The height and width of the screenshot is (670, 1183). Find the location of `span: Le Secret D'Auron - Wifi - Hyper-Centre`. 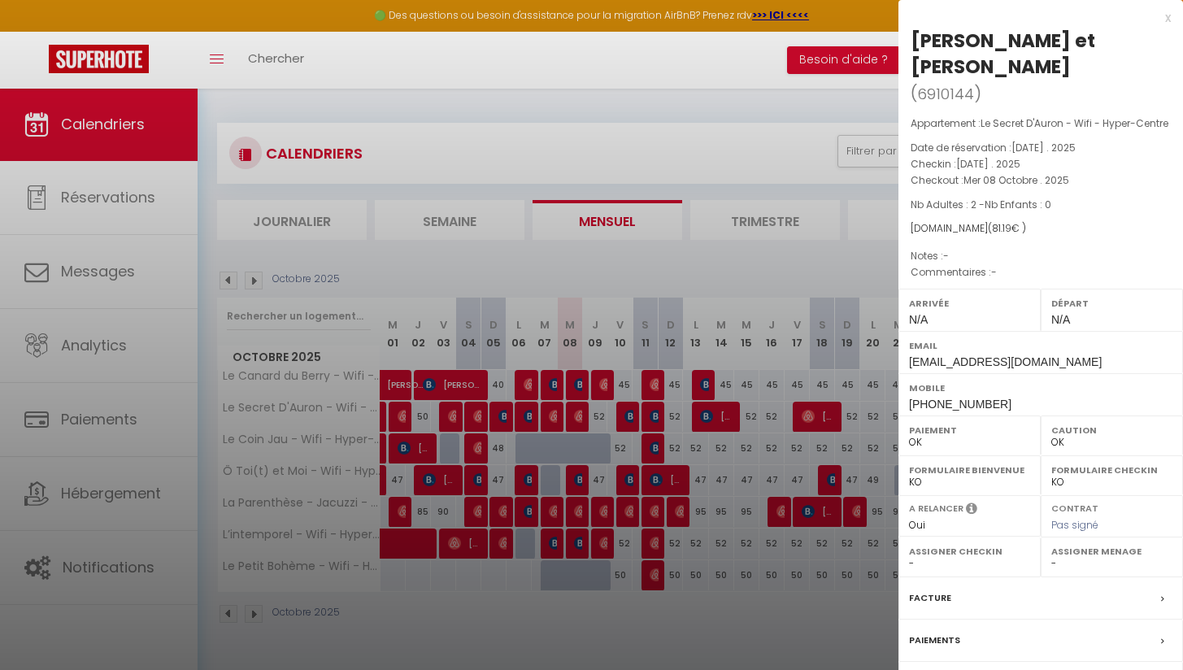

span: Le Secret D'Auron - Wifi - Hyper-Centre is located at coordinates (1074, 123).